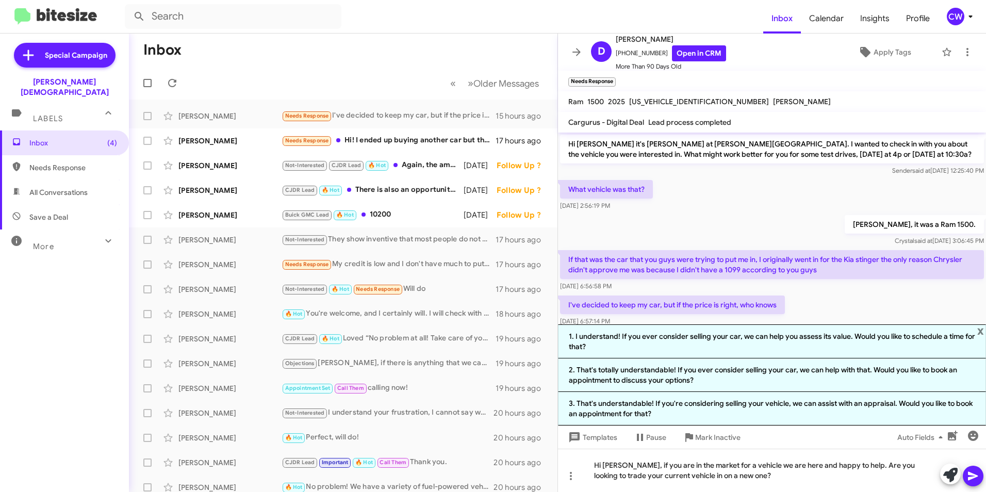  What do you see at coordinates (388, 314) in the screenshot?
I see `div: You're welcome, and I certainly will. I will check with our trade and inventory specialist about ...` at bounding box center [388, 314].